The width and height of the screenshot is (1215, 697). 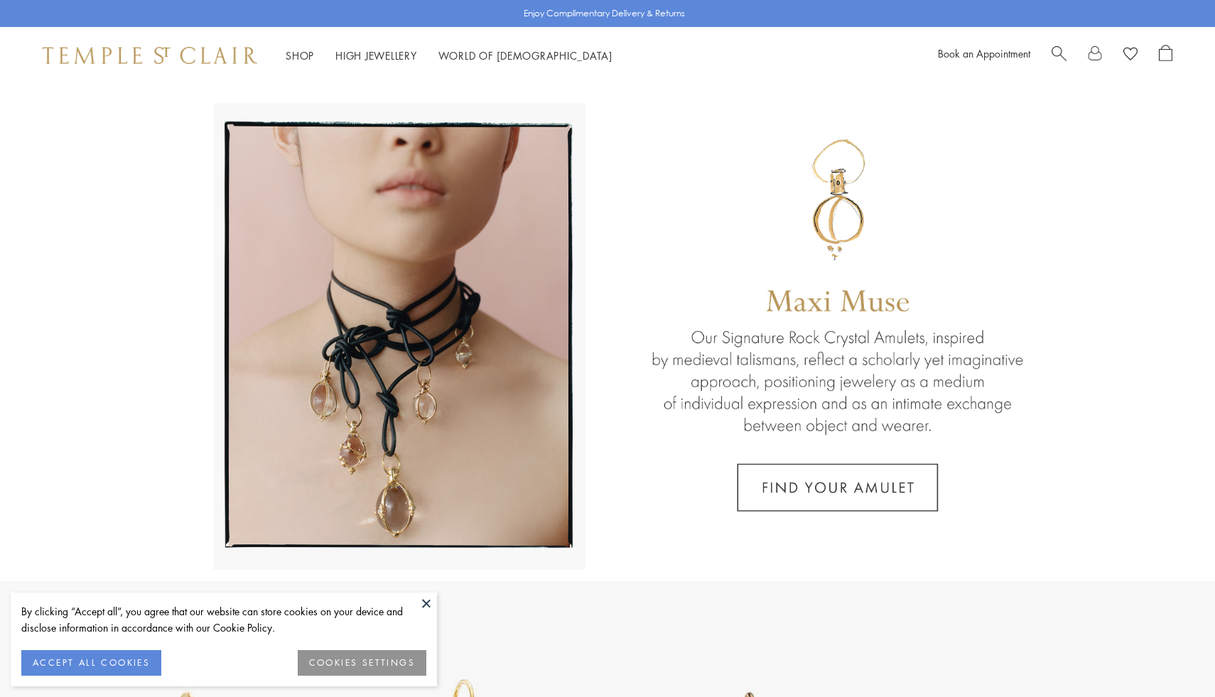 What do you see at coordinates (150, 55) in the screenshot?
I see `img: Temple St. Clair` at bounding box center [150, 55].